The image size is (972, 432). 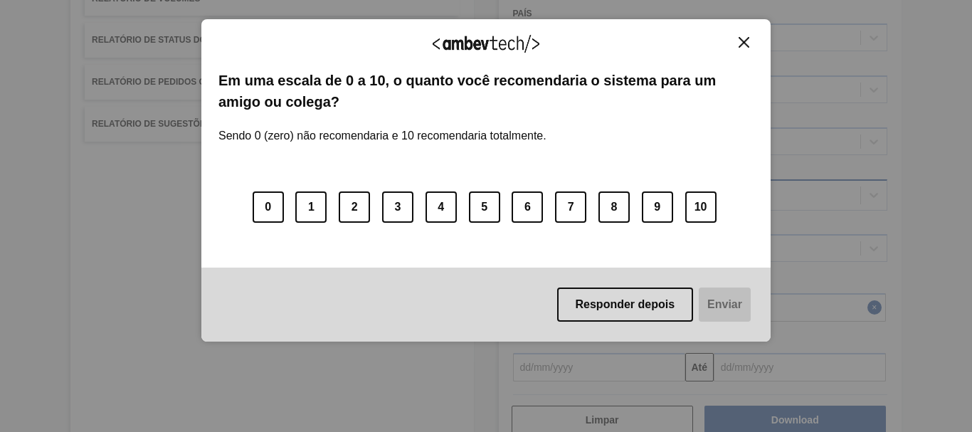 I want to click on button: 3, so click(x=398, y=207).